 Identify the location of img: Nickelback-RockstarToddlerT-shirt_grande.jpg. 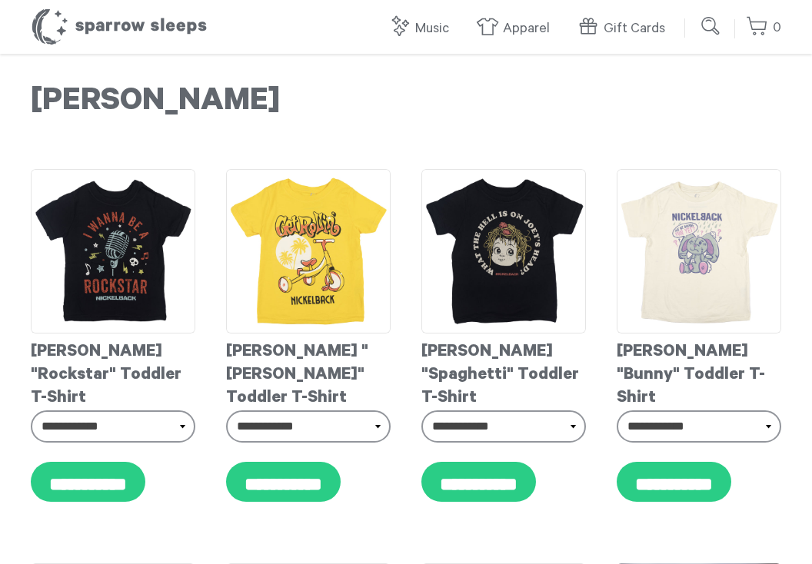
(113, 251).